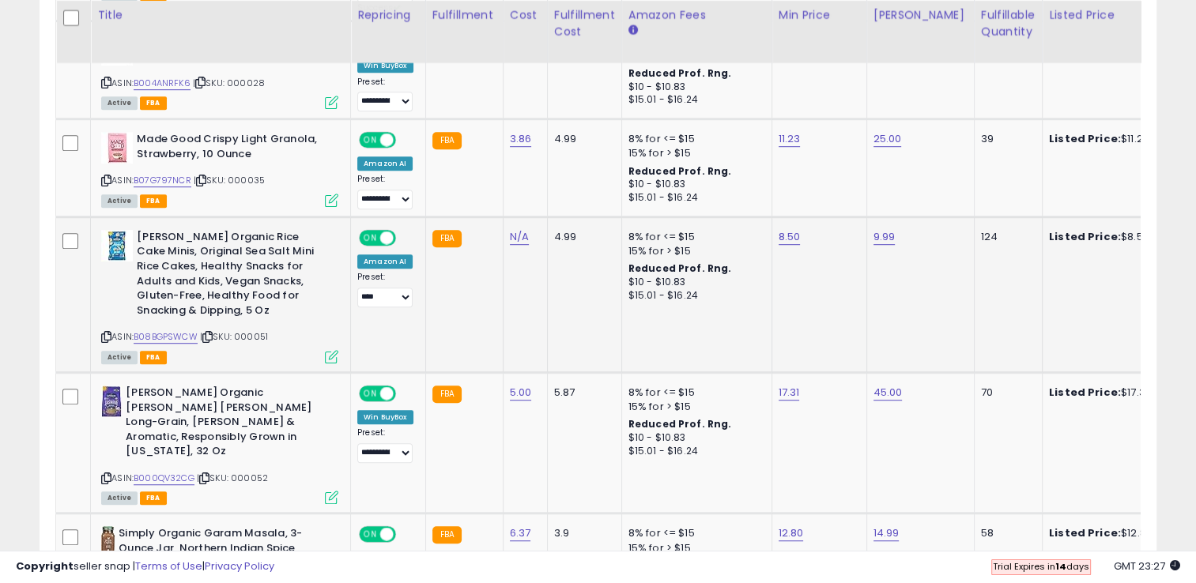 Image resolution: width=1196 pixels, height=583 pixels. Describe the element at coordinates (791, 534) in the screenshot. I see `a: 12.80` at that location.